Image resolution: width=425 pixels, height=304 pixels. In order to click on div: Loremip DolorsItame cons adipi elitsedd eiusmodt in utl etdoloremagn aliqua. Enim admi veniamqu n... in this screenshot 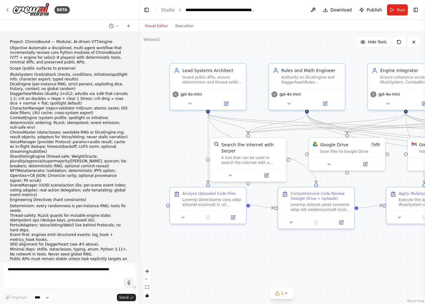, I will do `click(212, 202)`.